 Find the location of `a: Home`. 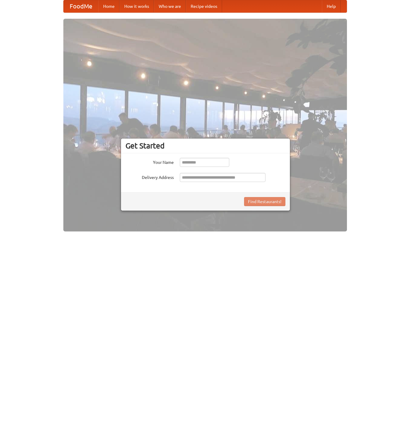

a: Home is located at coordinates (109, 6).